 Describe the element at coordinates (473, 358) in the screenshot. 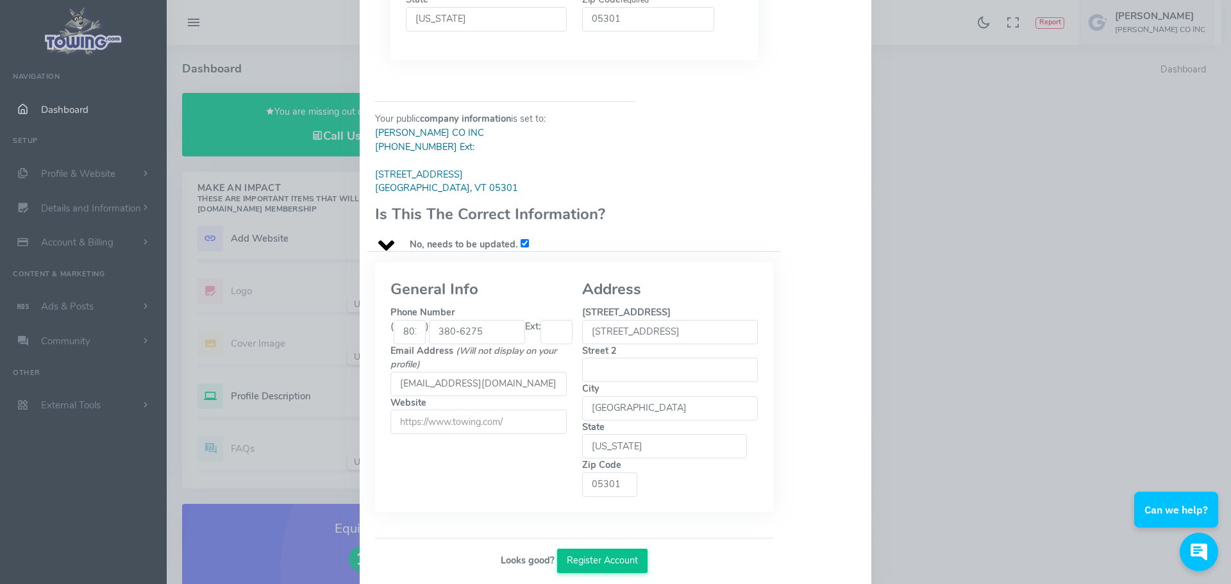

I see `i: (Will not display on your profile)` at that location.